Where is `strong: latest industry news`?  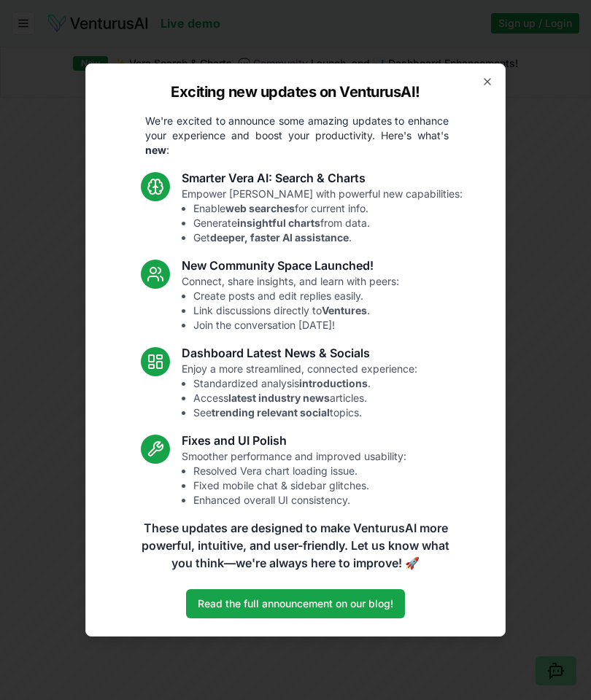
strong: latest industry news is located at coordinates (279, 397).